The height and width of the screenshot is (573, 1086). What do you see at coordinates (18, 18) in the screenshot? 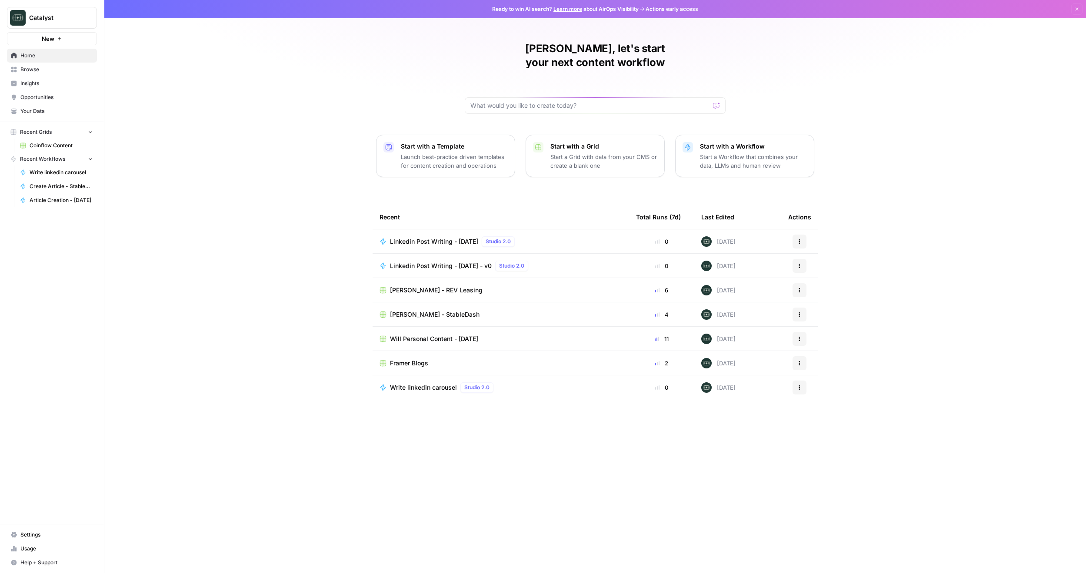
I see `img: Catalyst Logo` at bounding box center [18, 18].